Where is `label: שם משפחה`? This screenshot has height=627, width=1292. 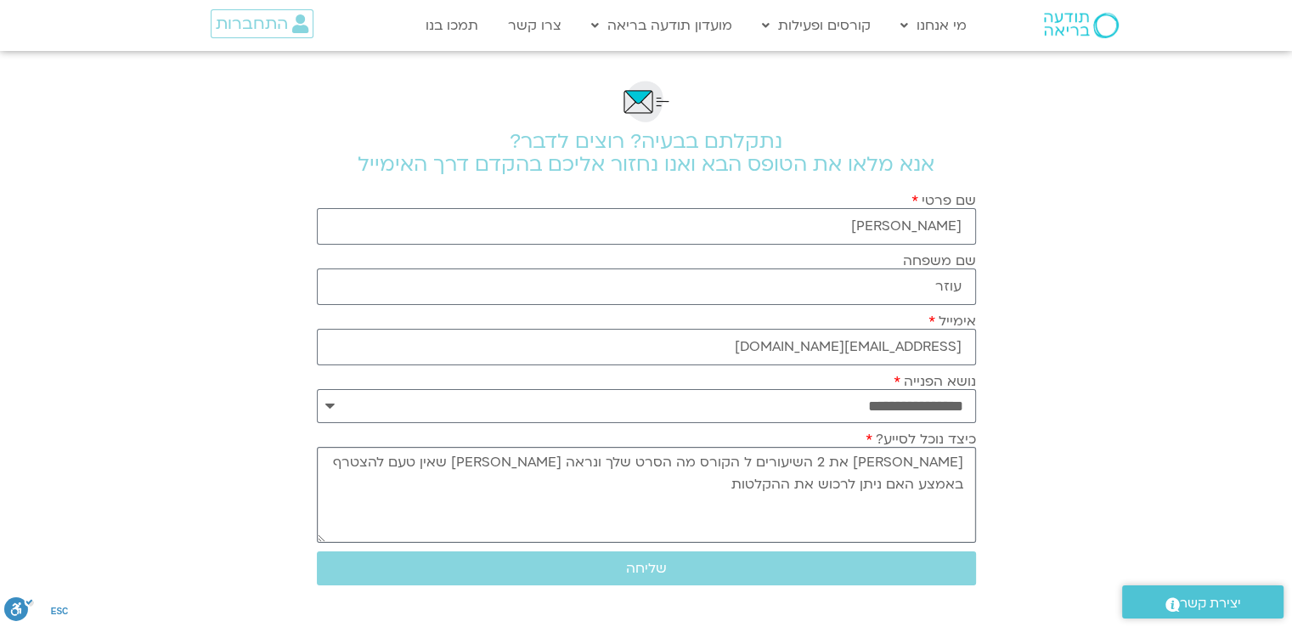 label: שם משפחה is located at coordinates (939, 261).